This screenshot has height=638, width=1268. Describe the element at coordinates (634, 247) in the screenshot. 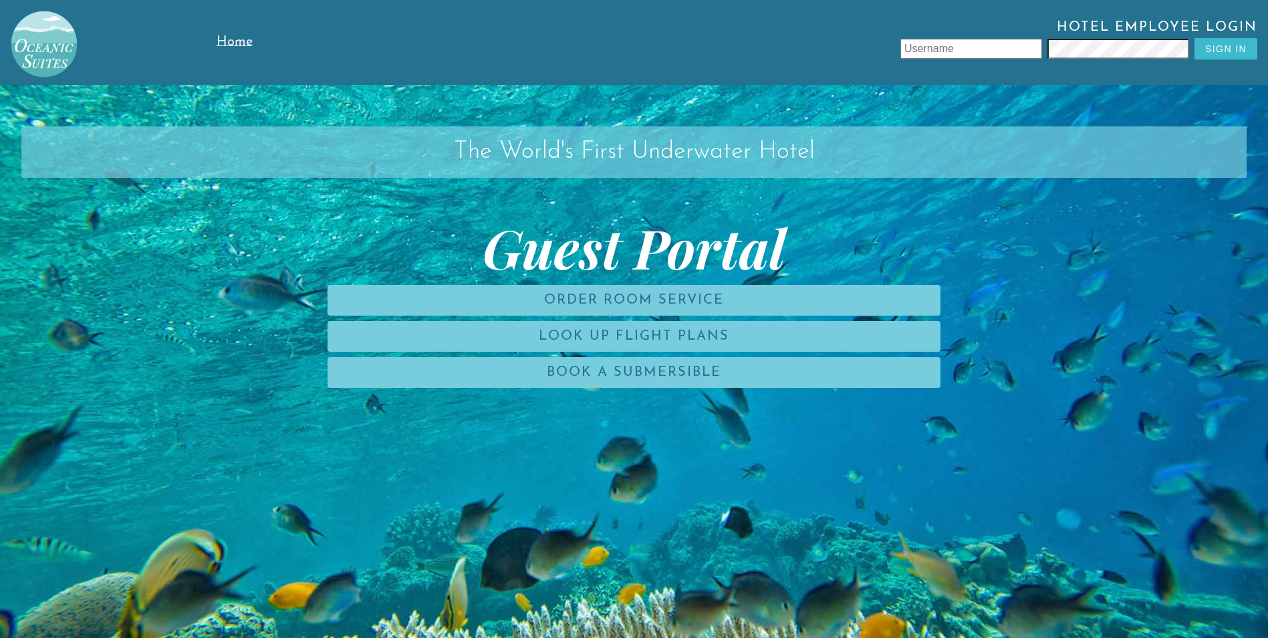

I see `span: Guest Portal` at that location.